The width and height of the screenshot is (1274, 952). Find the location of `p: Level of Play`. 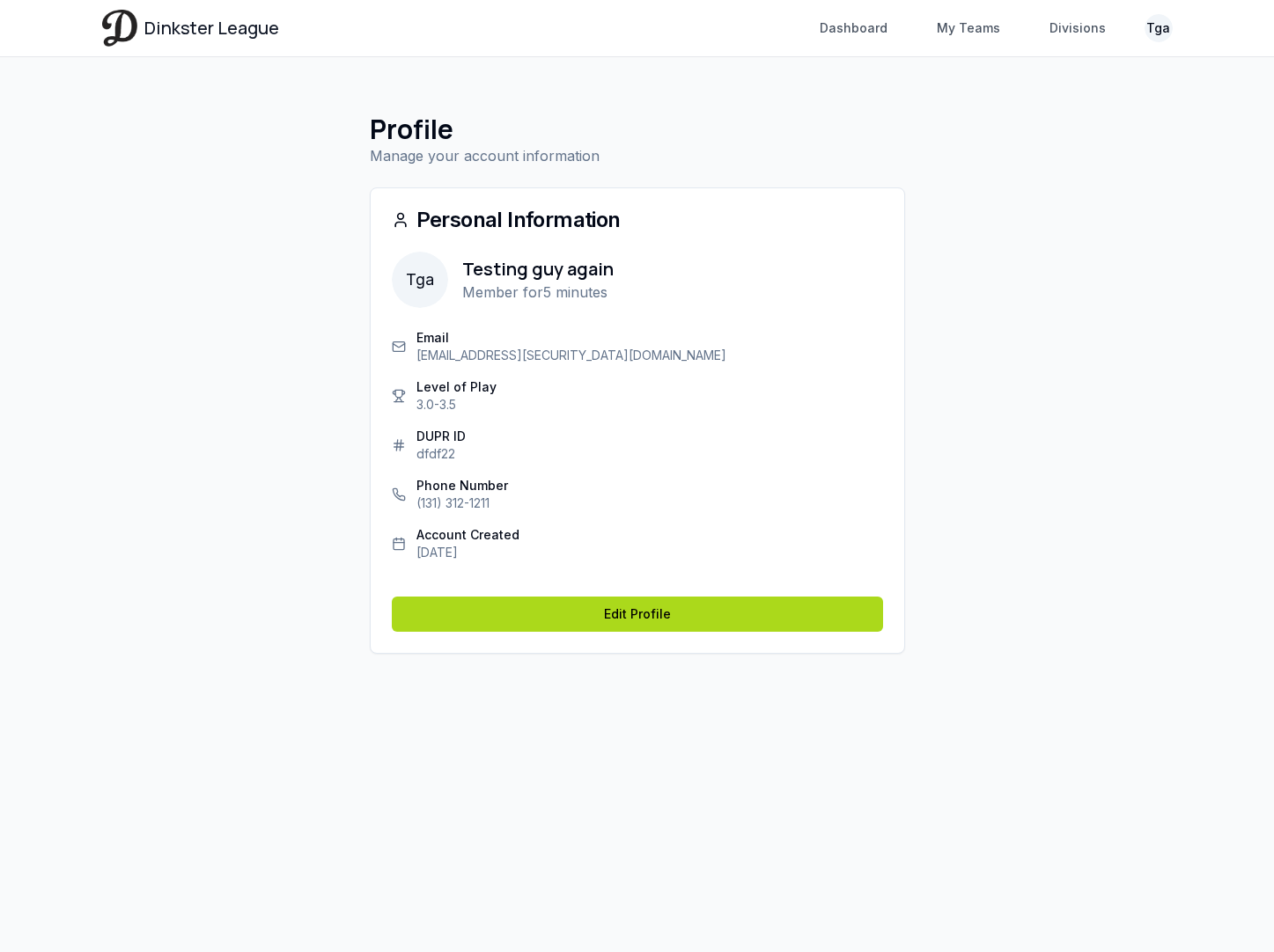

p: Level of Play is located at coordinates (456, 388).